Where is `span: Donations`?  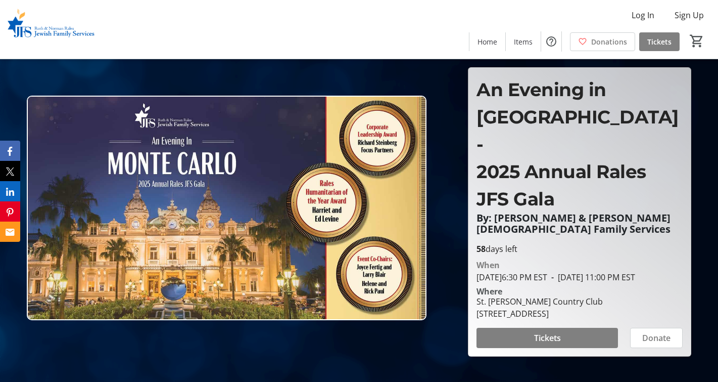
span: Donations is located at coordinates (609, 41).